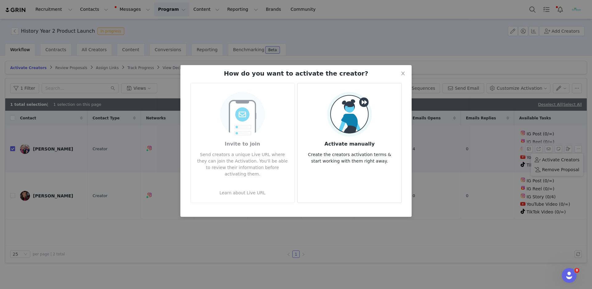 This screenshot has width=592, height=289. What do you see at coordinates (349, 156) in the screenshot?
I see `p: Create the creators activation terms & start working with them right away.` at bounding box center [349, 156].